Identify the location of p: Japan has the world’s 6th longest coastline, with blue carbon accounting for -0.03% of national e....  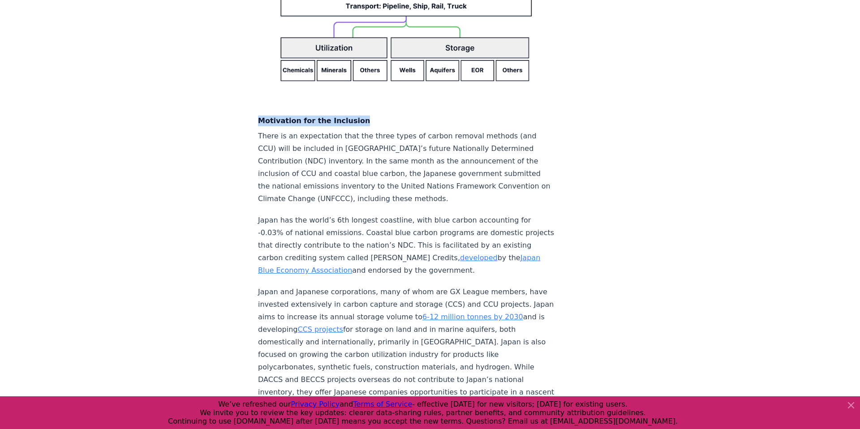
(406, 245).